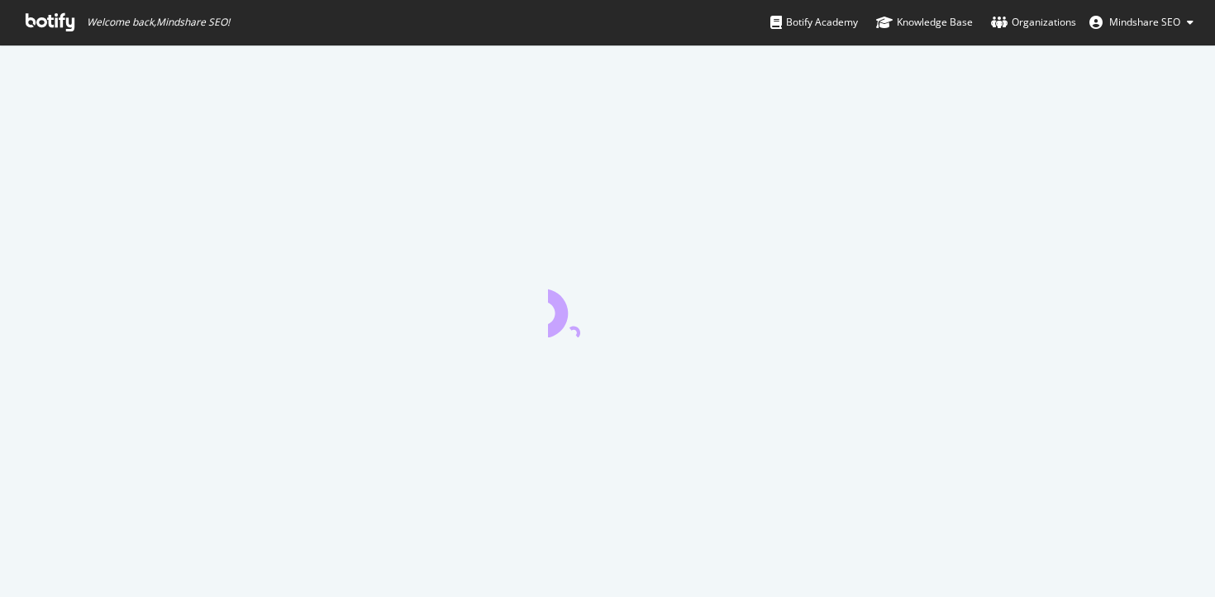 Image resolution: width=1215 pixels, height=597 pixels. What do you see at coordinates (158, 22) in the screenshot?
I see `span: Welcome back, Mindshare SEO !` at bounding box center [158, 22].